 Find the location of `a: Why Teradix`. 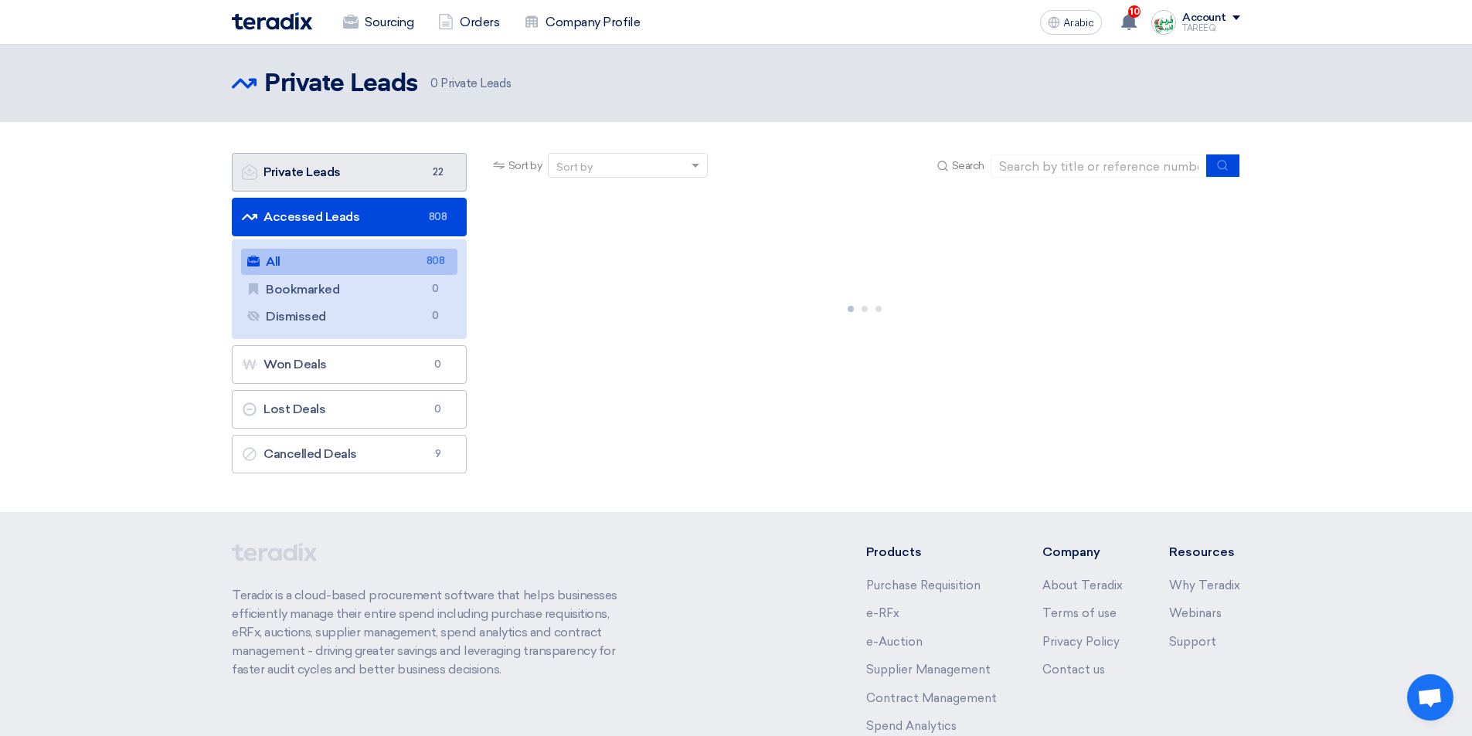

a: Why Teradix is located at coordinates (1205, 586).